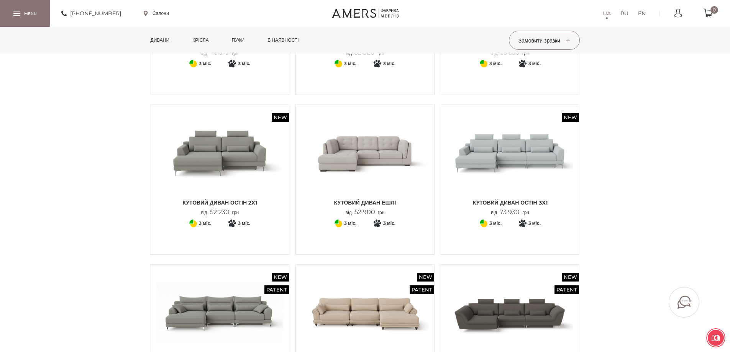 The image size is (730, 352). What do you see at coordinates (624, 13) in the screenshot?
I see `a: RU` at bounding box center [624, 13].